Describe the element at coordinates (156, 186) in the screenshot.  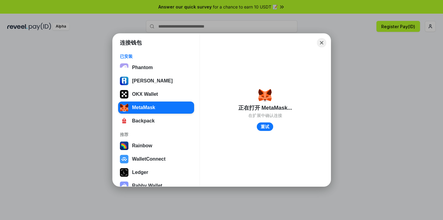
I see `button: Rabby Wallet` at that location.